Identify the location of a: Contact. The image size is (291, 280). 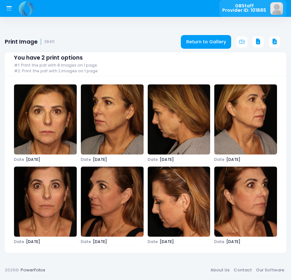
(242, 270).